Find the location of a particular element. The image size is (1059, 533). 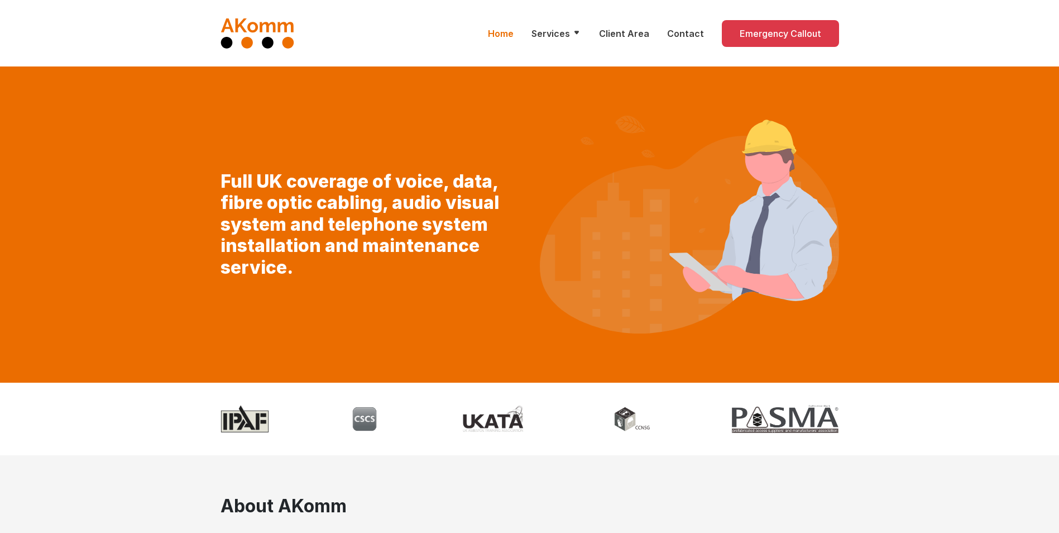

a: Client Area is located at coordinates (624, 34).